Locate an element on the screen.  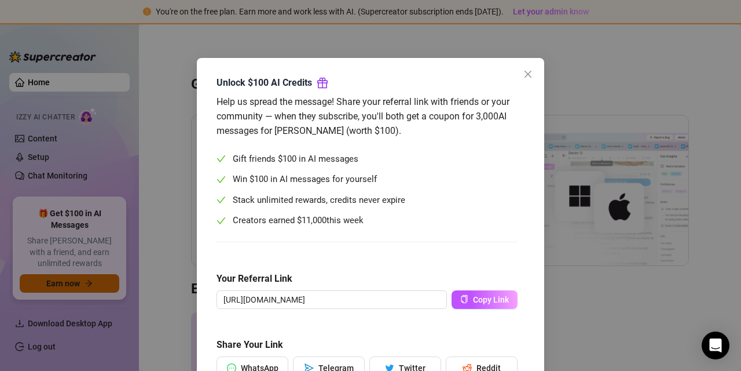
h5: Your Referral Link is located at coordinates (367, 279).